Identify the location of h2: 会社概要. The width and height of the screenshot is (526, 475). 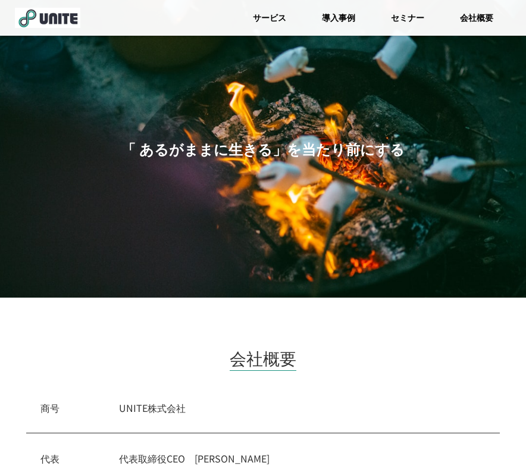
(263, 358).